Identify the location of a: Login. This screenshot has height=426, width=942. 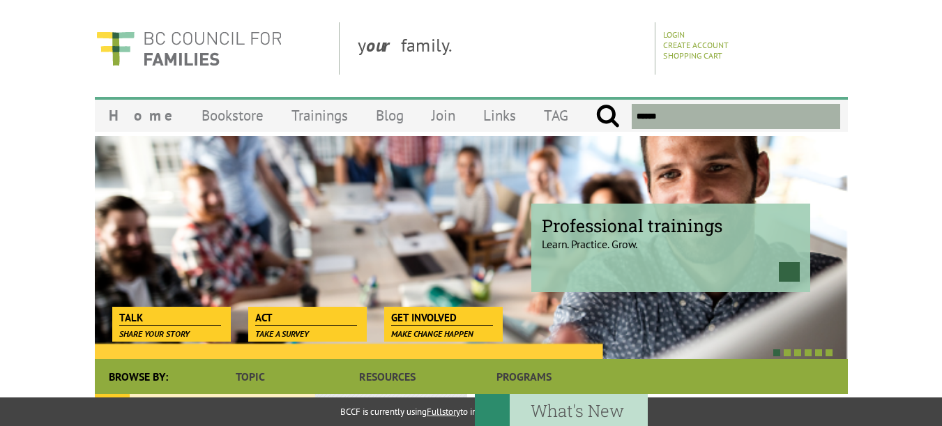
(674, 34).